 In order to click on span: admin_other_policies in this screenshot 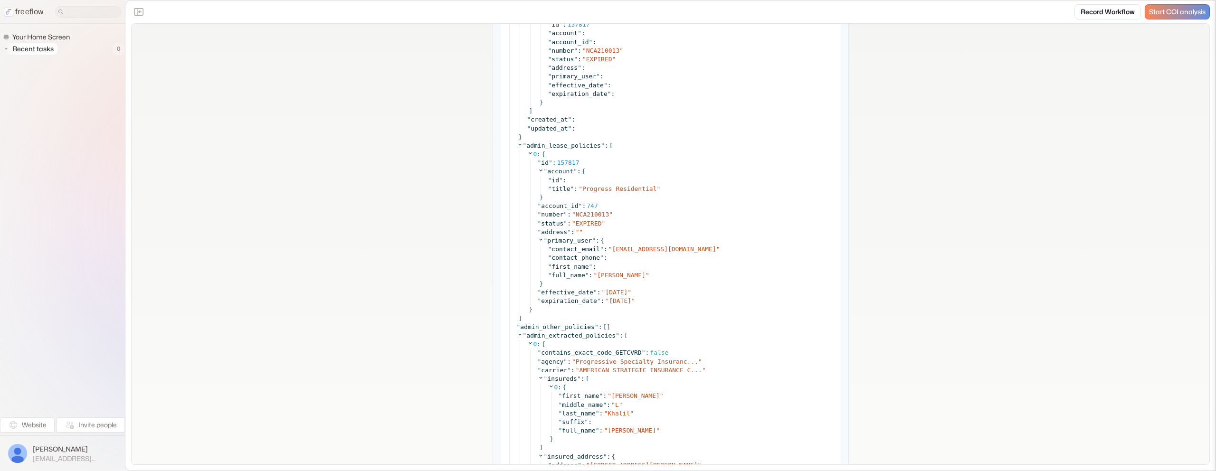, I will do `click(557, 327)`.